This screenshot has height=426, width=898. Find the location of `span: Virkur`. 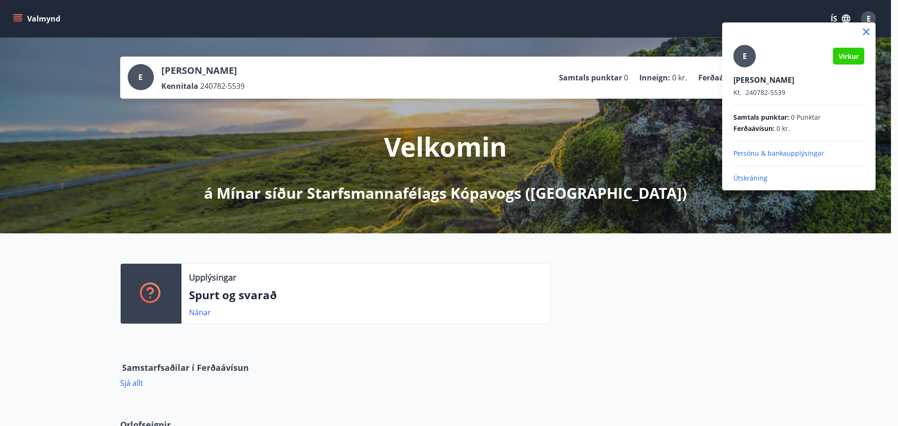

span: Virkur is located at coordinates (849, 56).